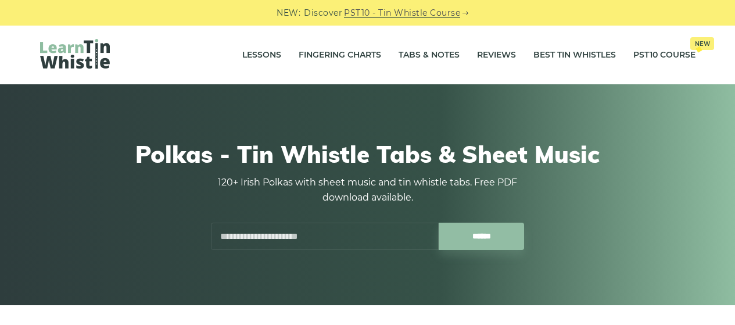 The height and width of the screenshot is (325, 735). Describe the element at coordinates (340, 55) in the screenshot. I see `a: Fingering Charts` at that location.